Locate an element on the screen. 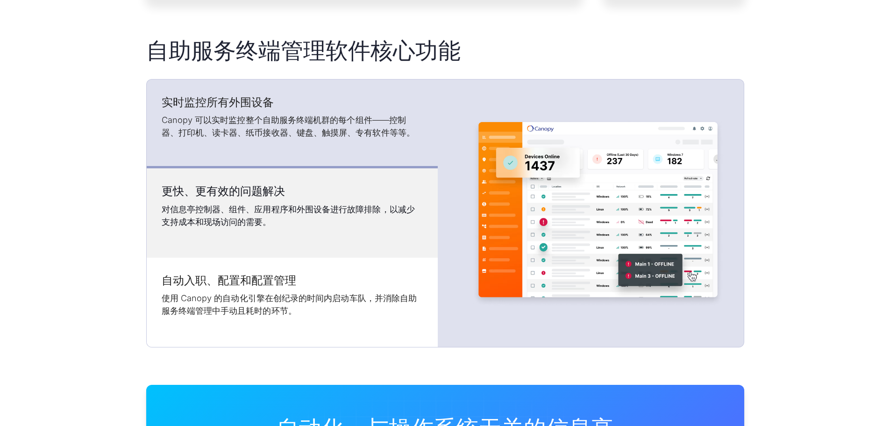  font: 实时监控所有外围设备 is located at coordinates (218, 102).